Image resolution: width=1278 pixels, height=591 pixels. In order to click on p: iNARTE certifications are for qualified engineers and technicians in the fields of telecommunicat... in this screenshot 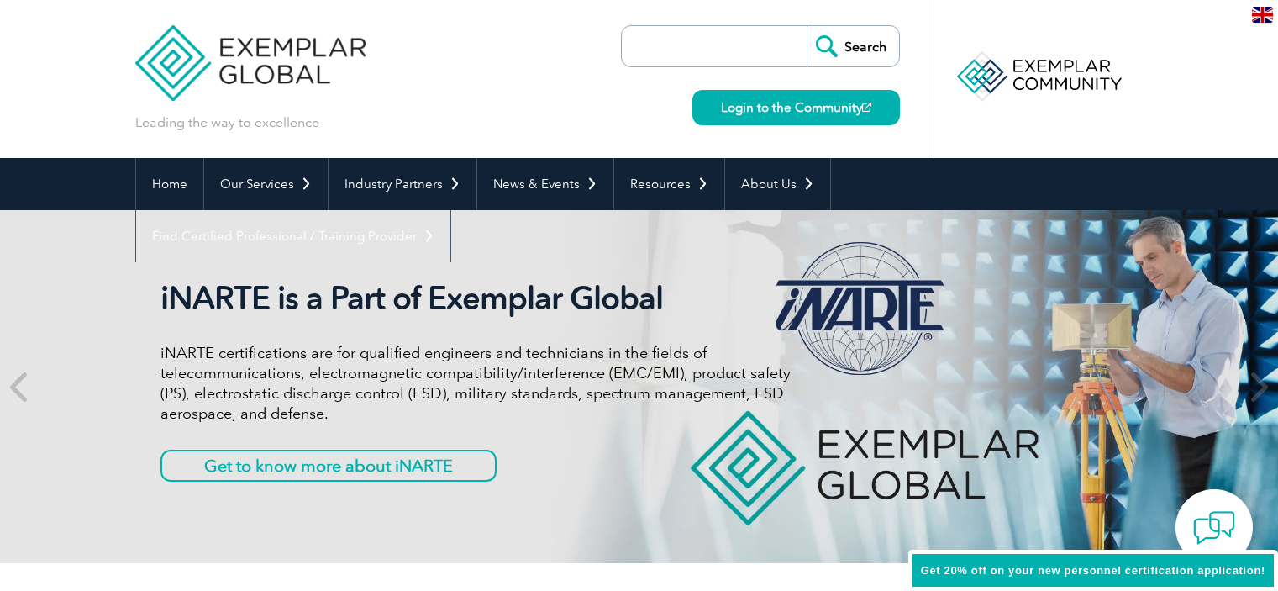, I will do `click(476, 383)`.